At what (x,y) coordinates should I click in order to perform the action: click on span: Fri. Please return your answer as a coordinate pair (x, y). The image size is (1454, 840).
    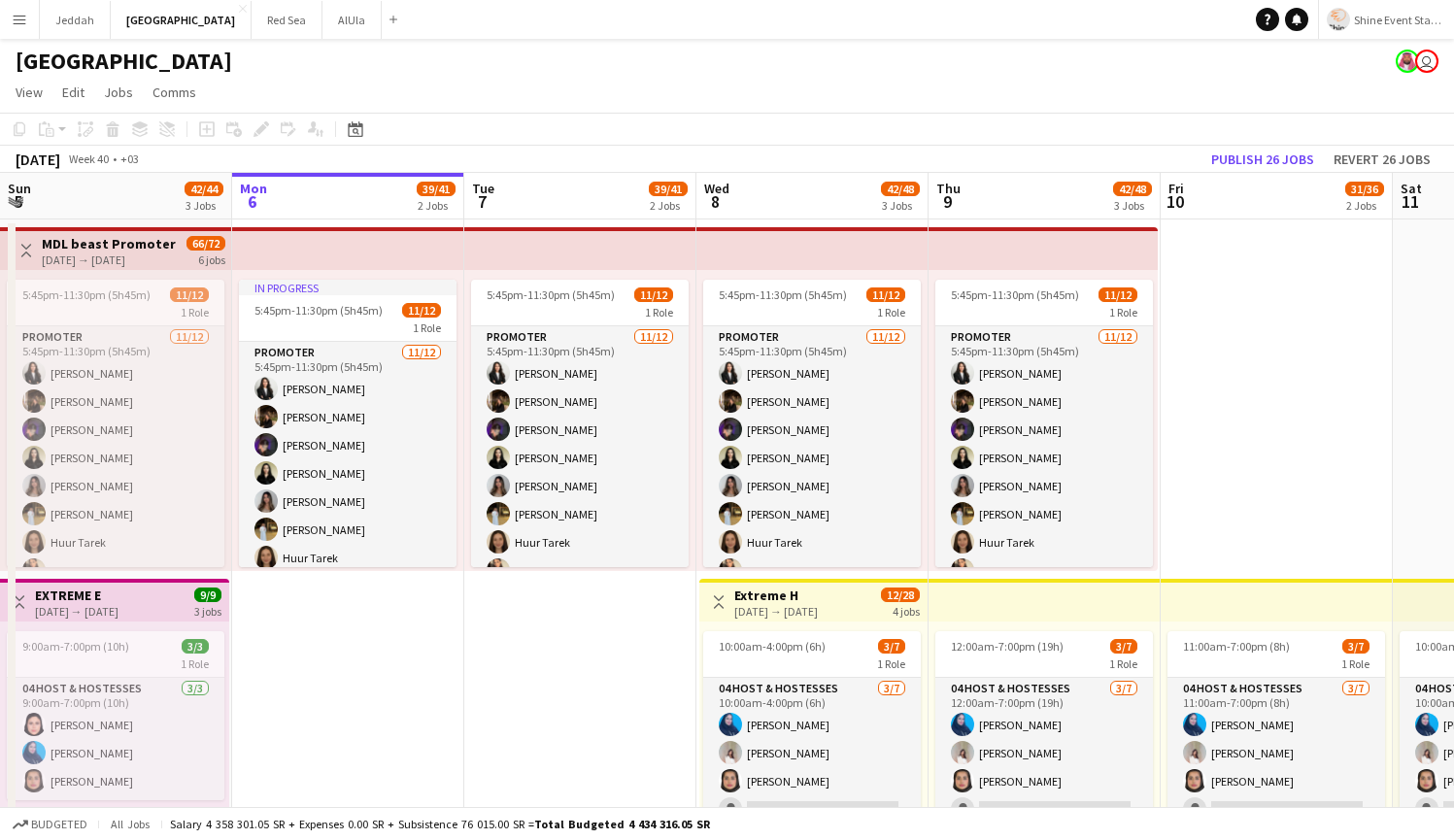
    Looking at the image, I should click on (1176, 189).